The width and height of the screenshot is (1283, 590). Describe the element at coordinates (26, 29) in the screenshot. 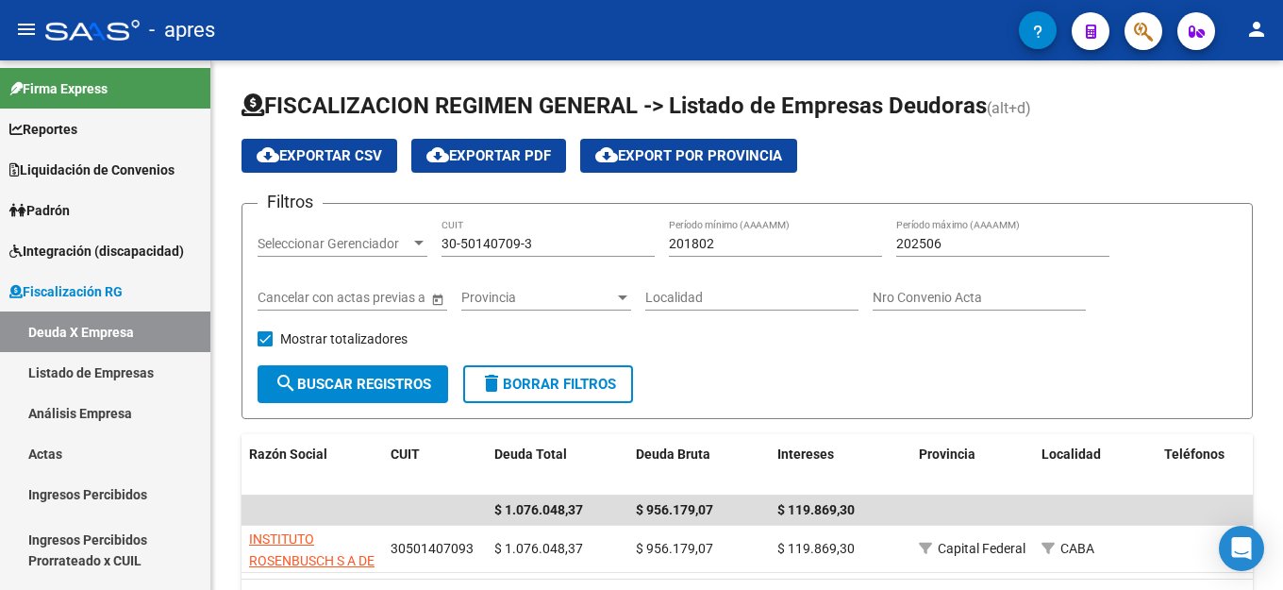

I see `mat-icon: menu` at that location.